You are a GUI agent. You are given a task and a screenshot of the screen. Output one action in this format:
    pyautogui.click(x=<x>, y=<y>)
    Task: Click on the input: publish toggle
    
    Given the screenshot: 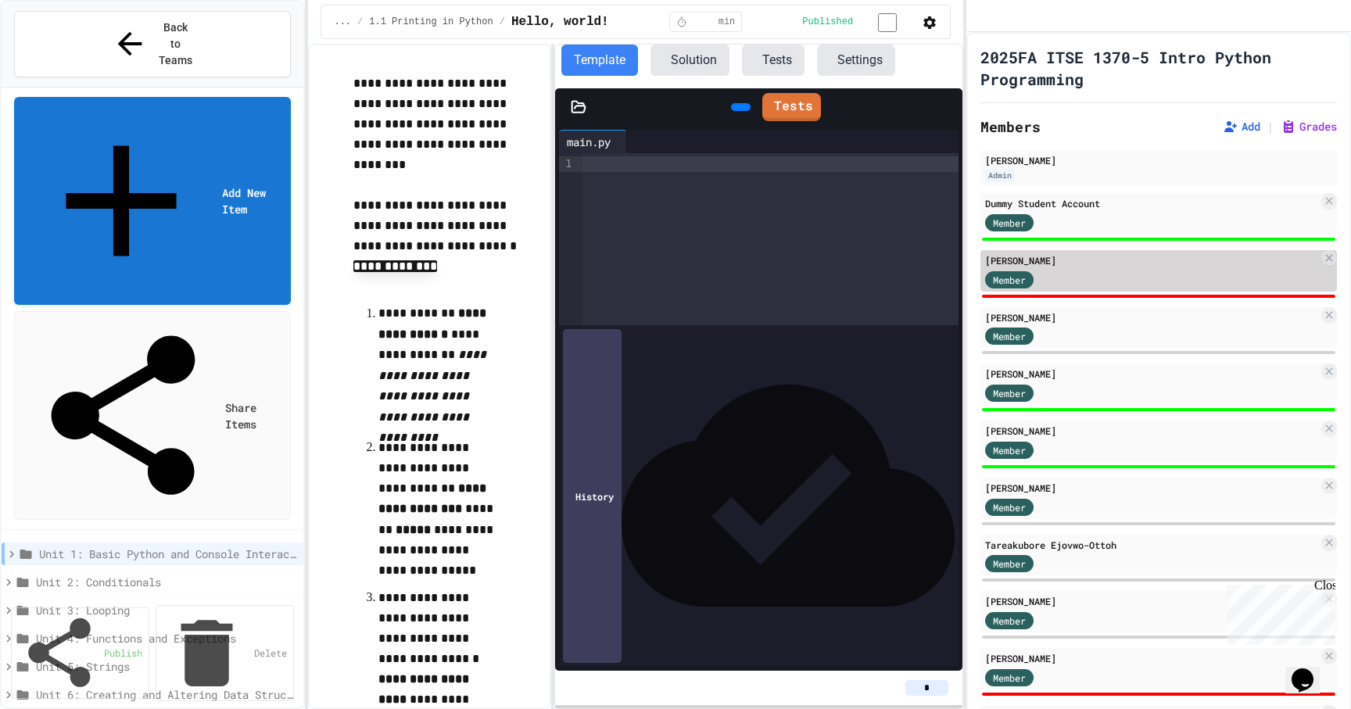 What is the action you would take?
    pyautogui.click(x=887, y=23)
    